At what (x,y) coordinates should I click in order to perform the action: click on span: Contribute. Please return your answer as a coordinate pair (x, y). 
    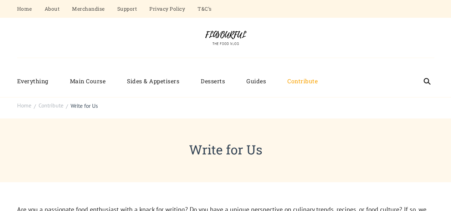
    Looking at the image, I should click on (51, 105).